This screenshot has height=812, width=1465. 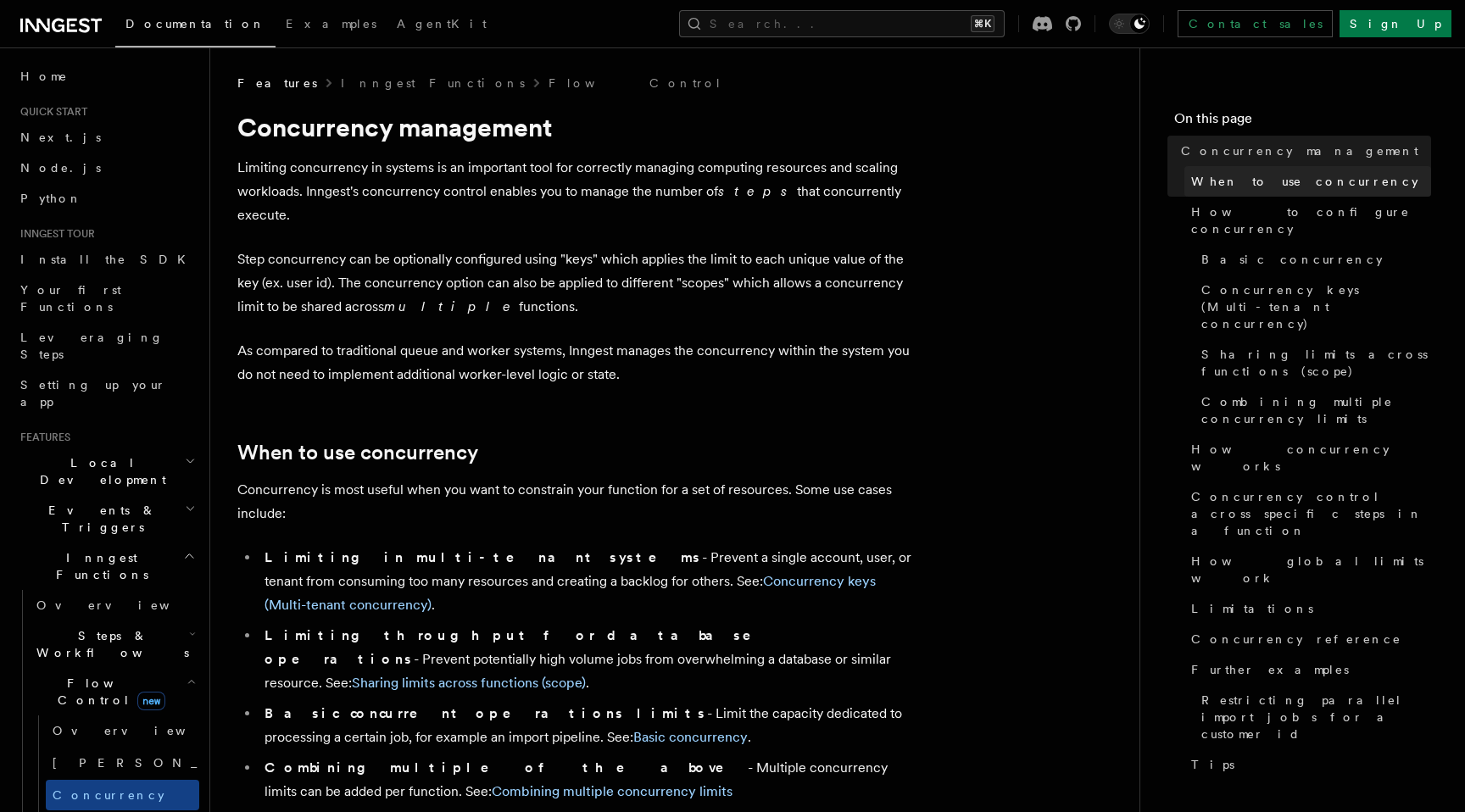 I want to click on span: Inngest tour, so click(x=54, y=234).